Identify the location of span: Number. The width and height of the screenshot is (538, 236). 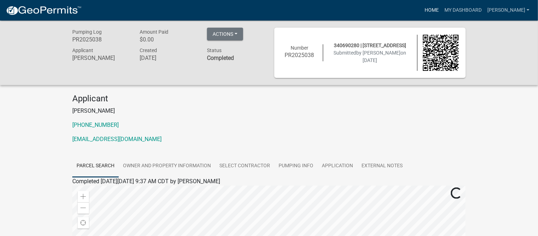
(299, 48).